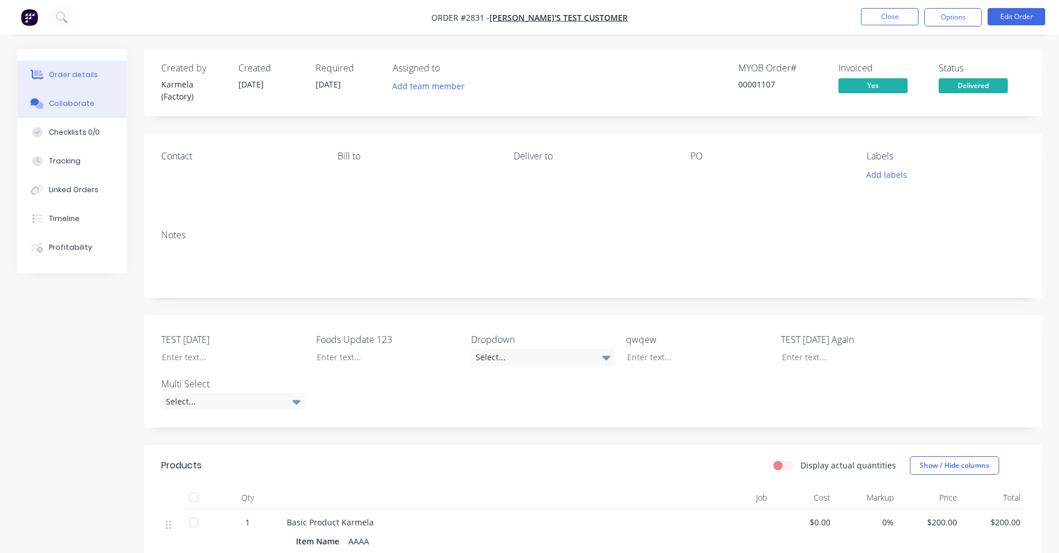 Image resolution: width=1059 pixels, height=553 pixels. Describe the element at coordinates (593, 235) in the screenshot. I see `div: Notes` at that location.